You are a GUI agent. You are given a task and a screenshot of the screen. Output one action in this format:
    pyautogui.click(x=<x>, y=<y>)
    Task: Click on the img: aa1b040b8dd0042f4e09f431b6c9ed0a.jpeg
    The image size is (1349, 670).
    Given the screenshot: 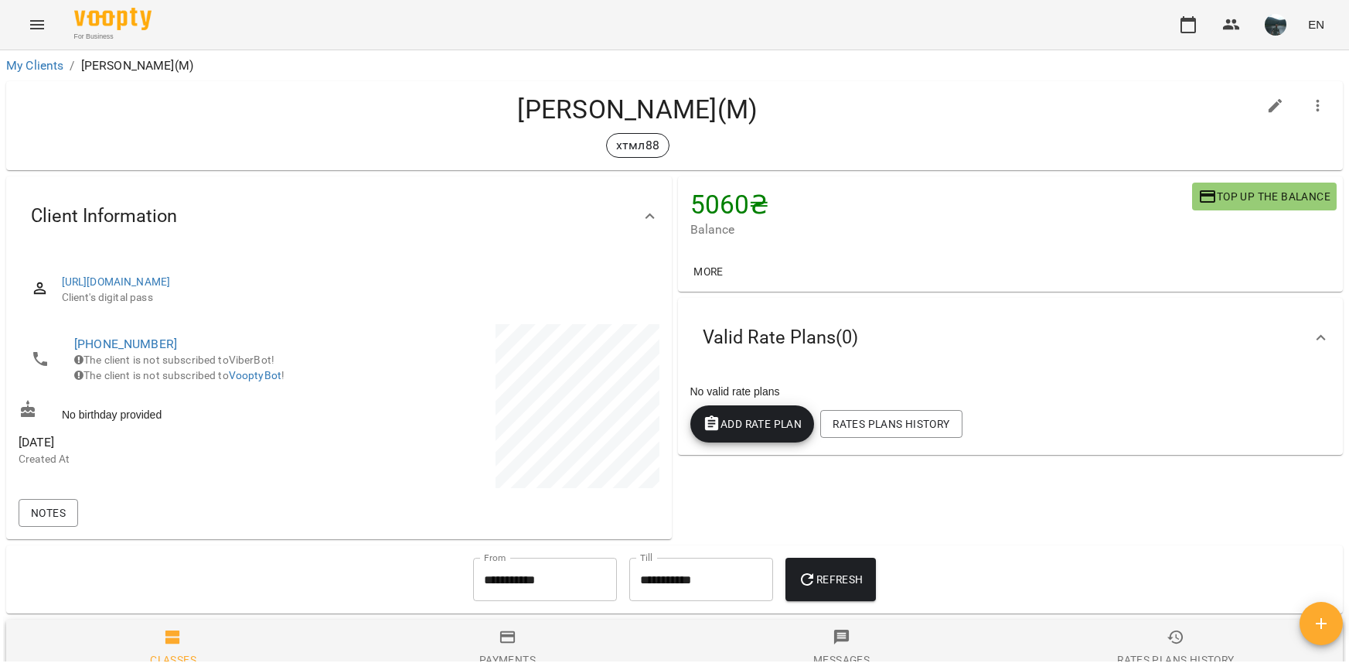 What is the action you would take?
    pyautogui.click(x=1276, y=25)
    